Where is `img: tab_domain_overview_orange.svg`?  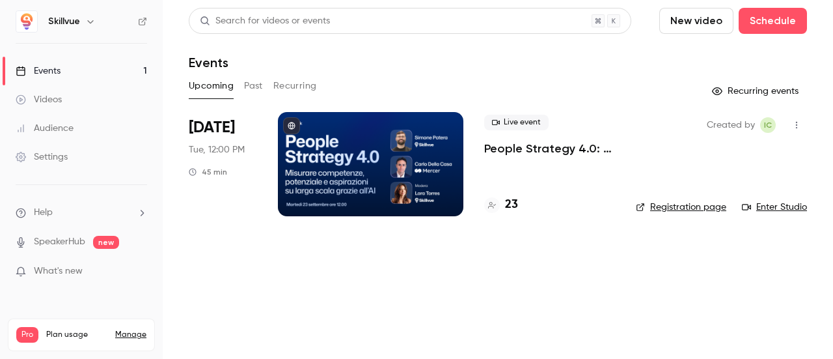
img: tab_domain_overview_orange.svg is located at coordinates (59, 81).